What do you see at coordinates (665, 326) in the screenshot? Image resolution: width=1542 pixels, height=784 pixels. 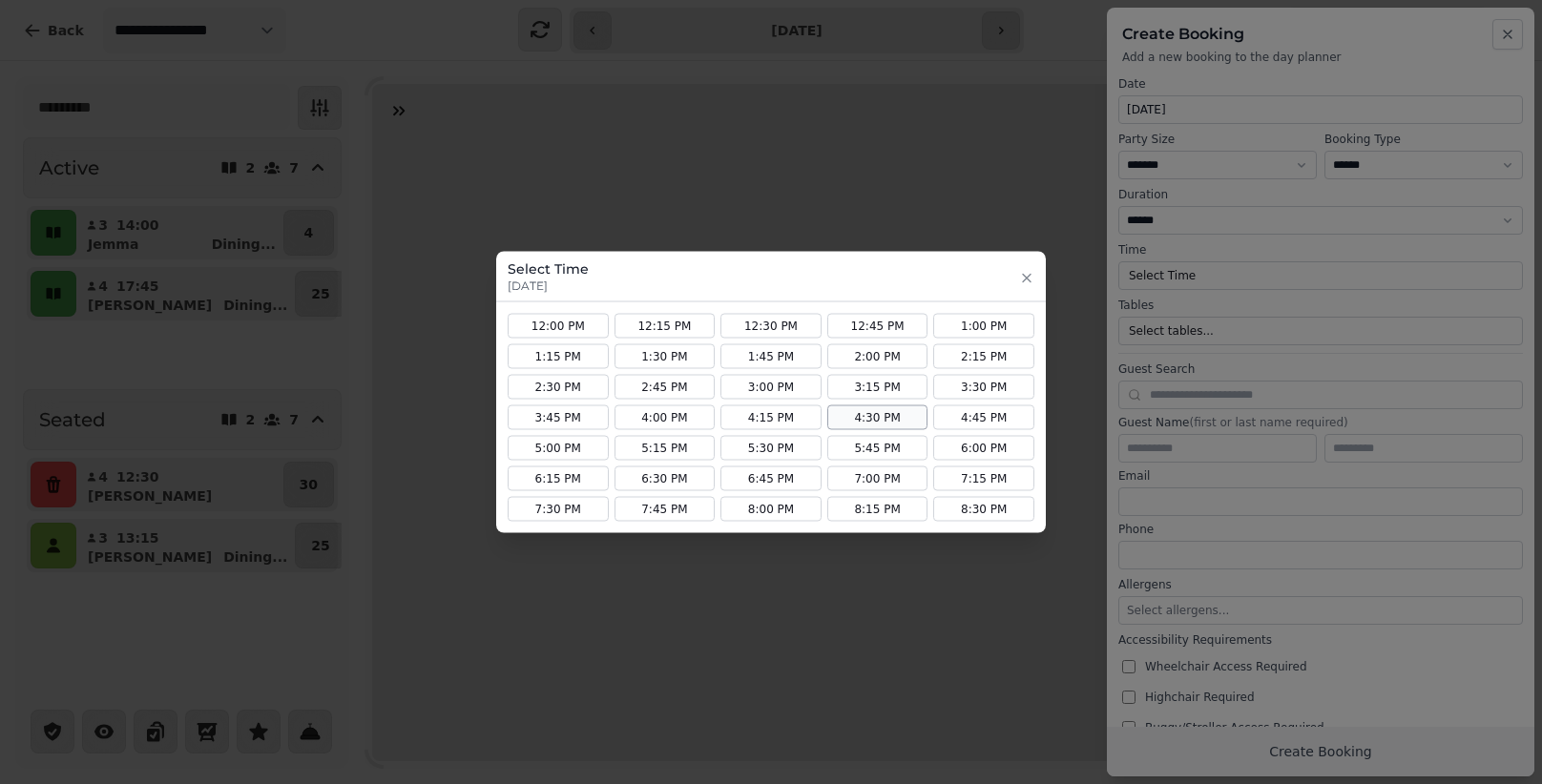 I see `button: 12:15 PM` at bounding box center [665, 326].